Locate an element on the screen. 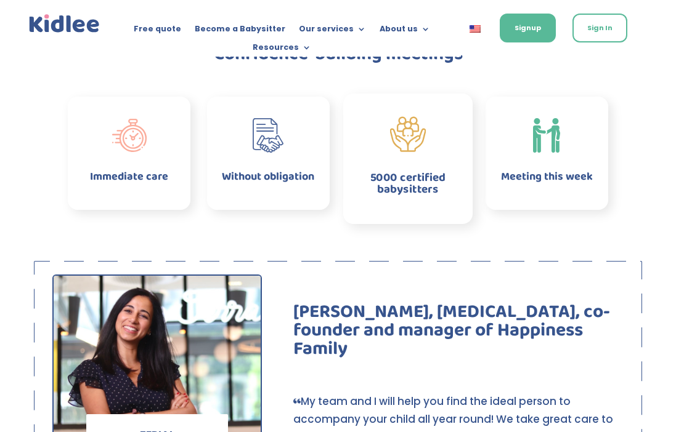  a: Sign In is located at coordinates (599, 28).